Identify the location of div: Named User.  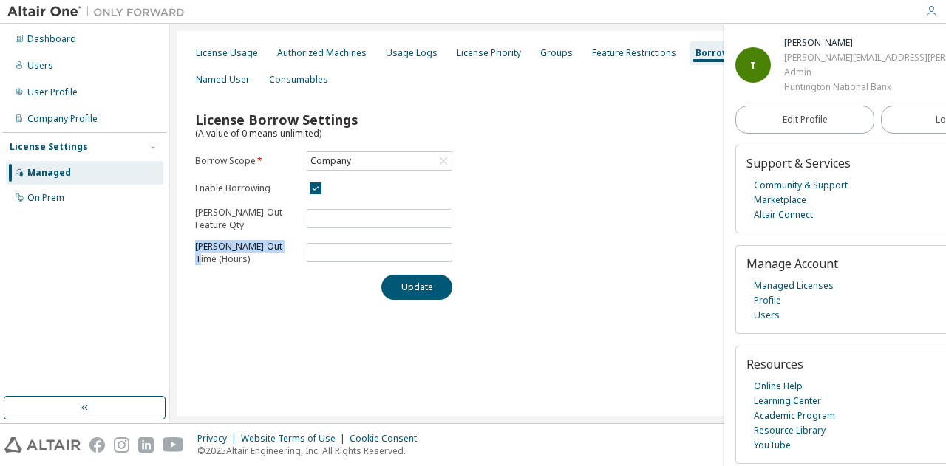
(222, 80).